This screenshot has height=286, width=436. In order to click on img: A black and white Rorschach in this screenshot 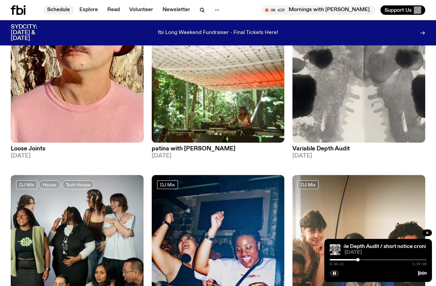, I will do `click(335, 250)`.